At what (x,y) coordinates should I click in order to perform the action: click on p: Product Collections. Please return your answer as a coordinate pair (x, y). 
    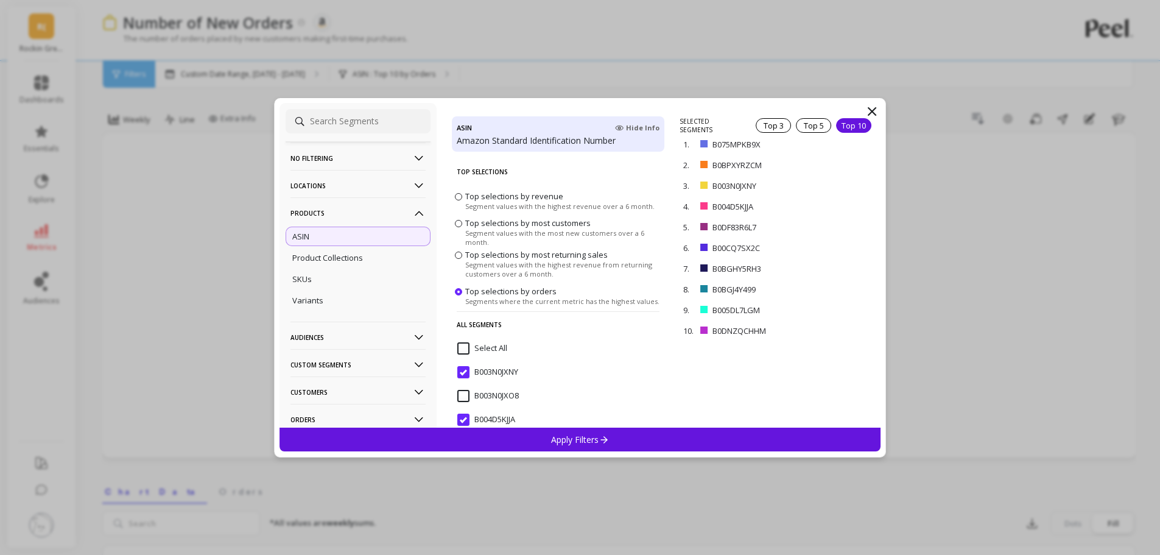
    Looking at the image, I should click on (327, 257).